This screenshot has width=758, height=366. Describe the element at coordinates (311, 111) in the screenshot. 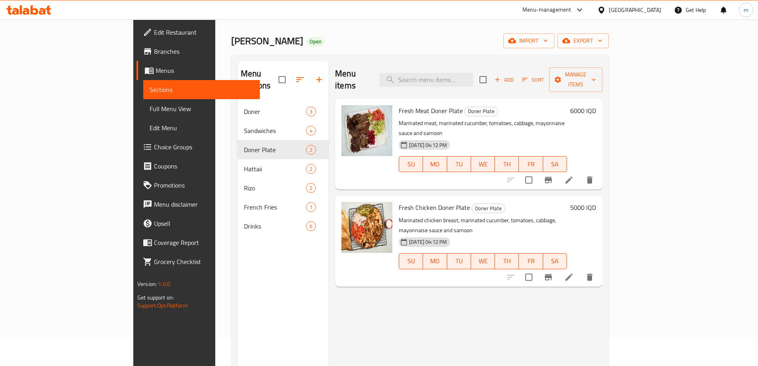

I see `span: 3` at that location.